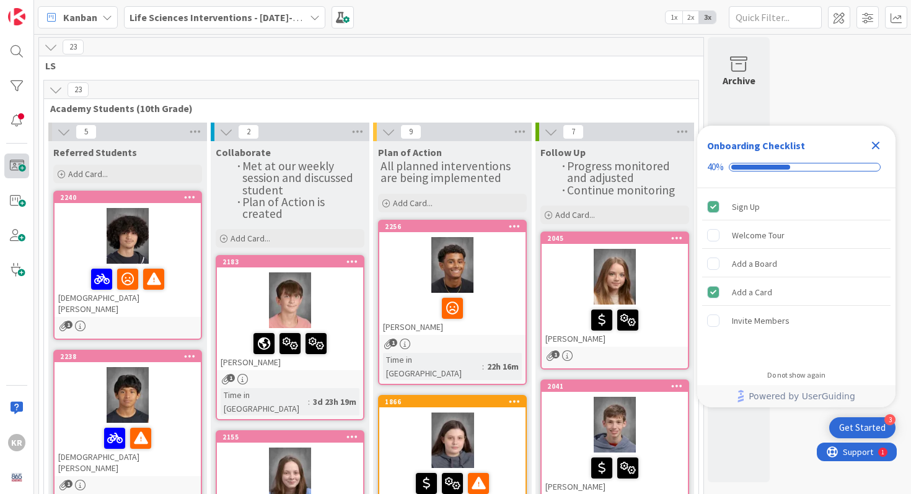  What do you see at coordinates (796, 167) in the screenshot?
I see `div: Checklist progress: 40%` at bounding box center [796, 167].